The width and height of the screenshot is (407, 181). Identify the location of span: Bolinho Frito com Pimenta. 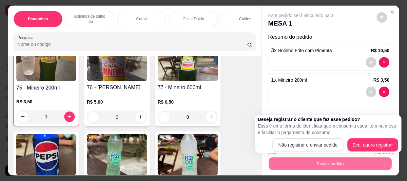
(305, 50).